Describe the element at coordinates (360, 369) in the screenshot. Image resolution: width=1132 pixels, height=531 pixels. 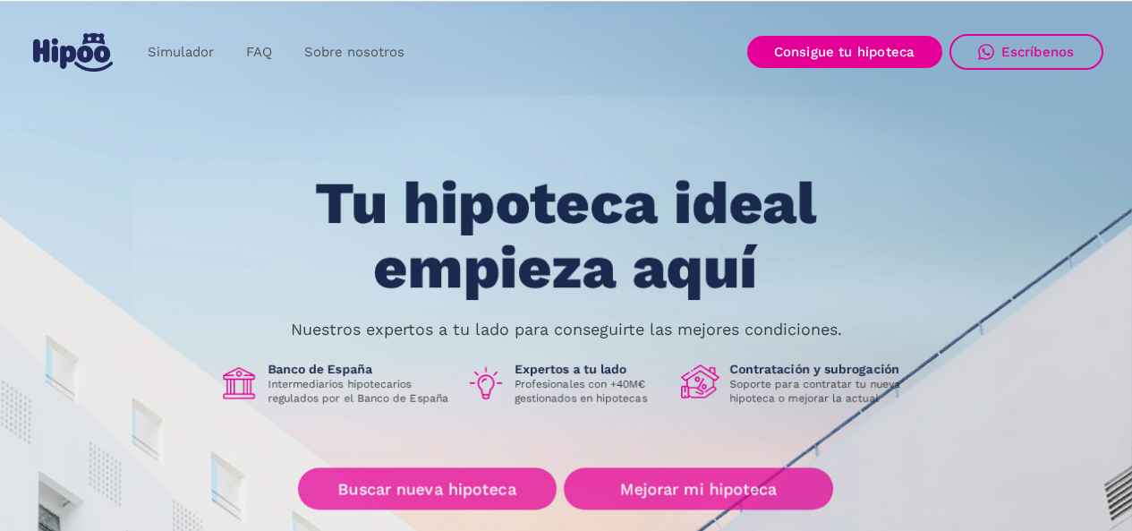
I see `h1: Banco de España` at that location.